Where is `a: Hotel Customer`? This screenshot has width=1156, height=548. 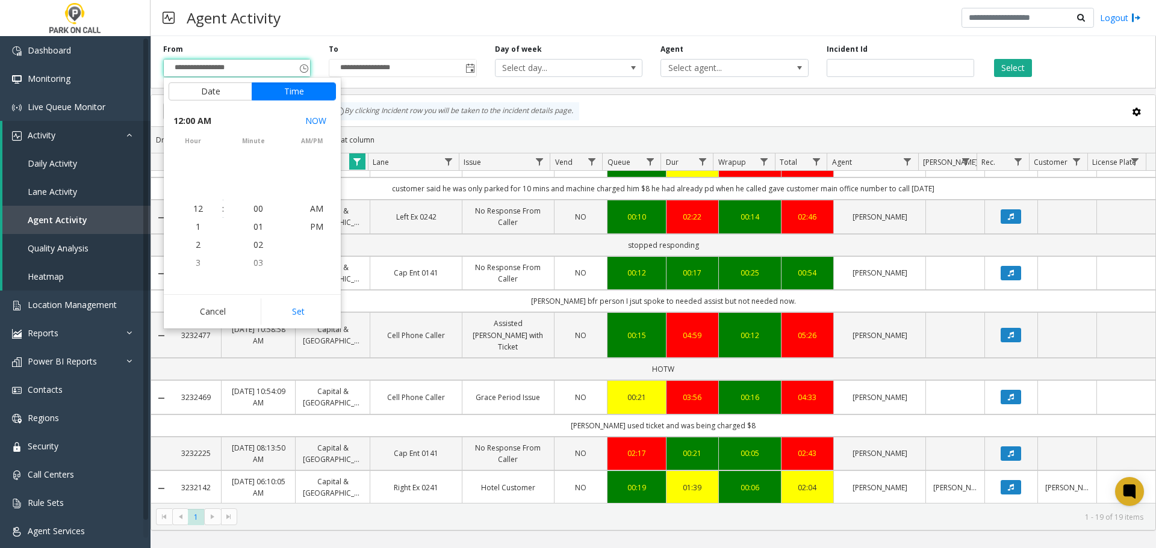 a: Hotel Customer is located at coordinates (508, 488).